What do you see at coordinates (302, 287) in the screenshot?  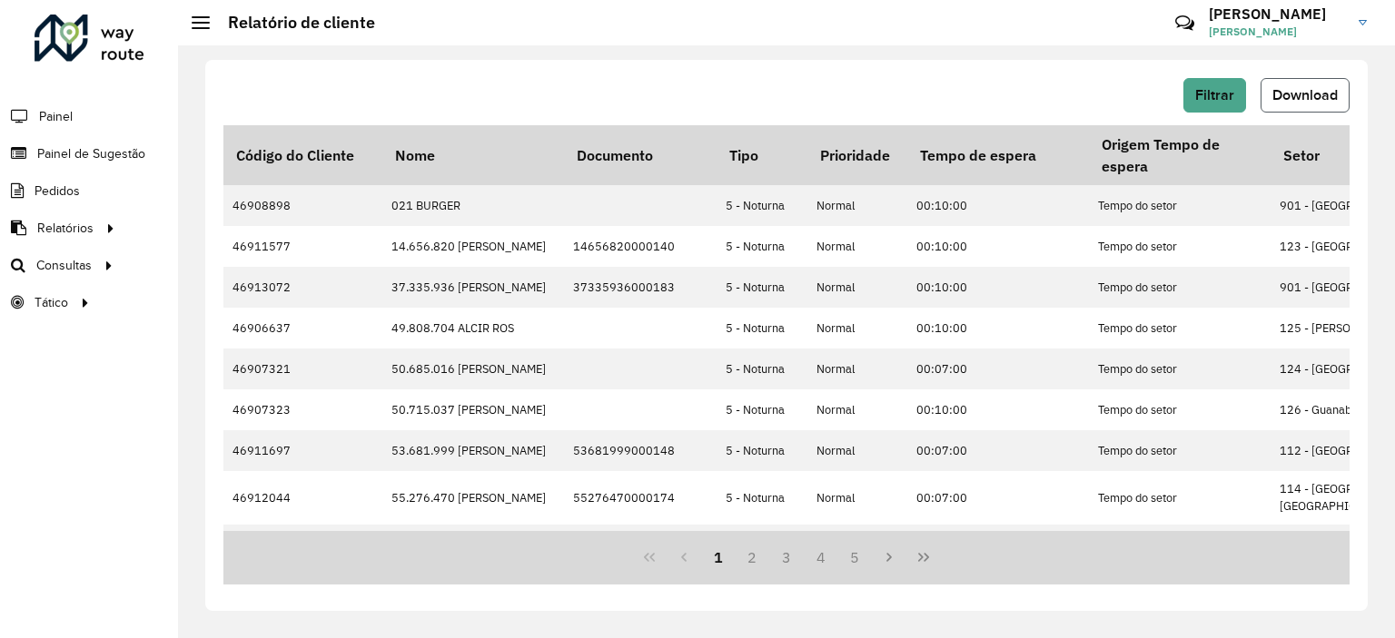 I see `td: 46913072` at bounding box center [302, 287].